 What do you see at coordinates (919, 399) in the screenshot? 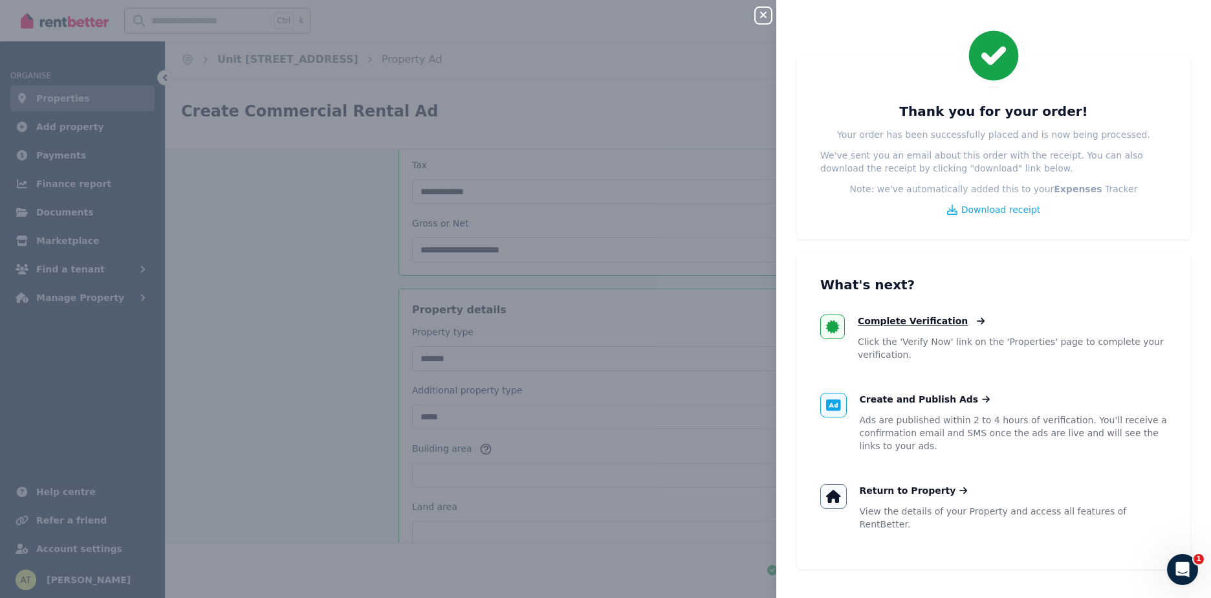
I see `span: Create and Publish Ads` at bounding box center [919, 399].